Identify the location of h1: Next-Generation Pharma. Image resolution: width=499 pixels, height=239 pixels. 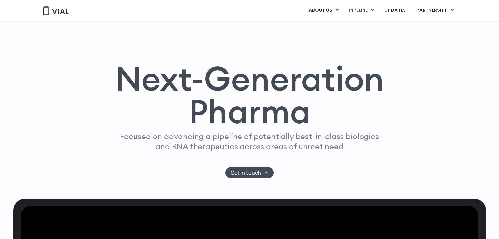
(250, 95).